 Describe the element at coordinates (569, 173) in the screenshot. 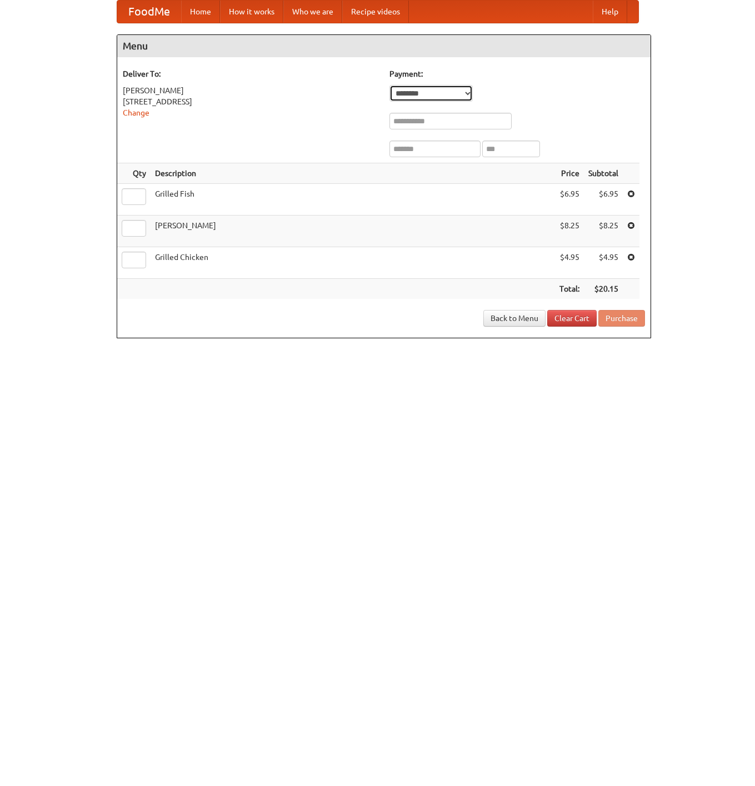

I see `th: Price` at that location.